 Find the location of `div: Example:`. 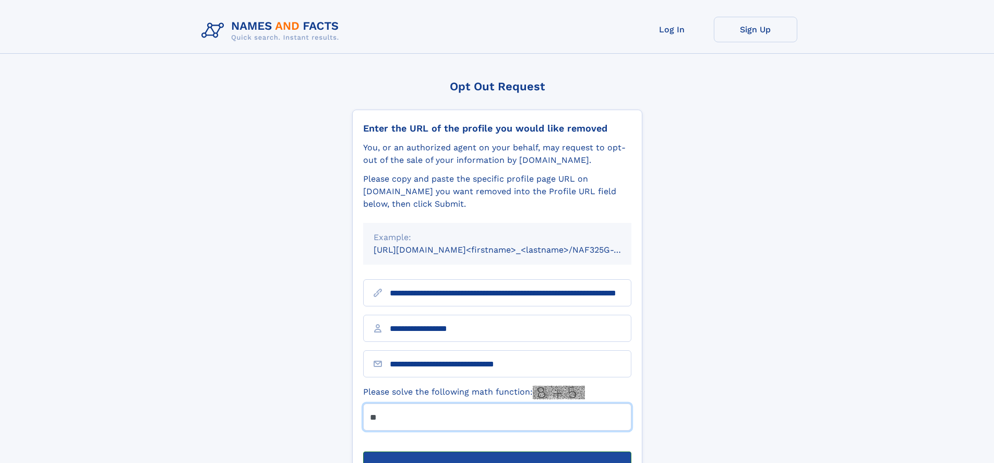

div: Example: is located at coordinates (497, 238).